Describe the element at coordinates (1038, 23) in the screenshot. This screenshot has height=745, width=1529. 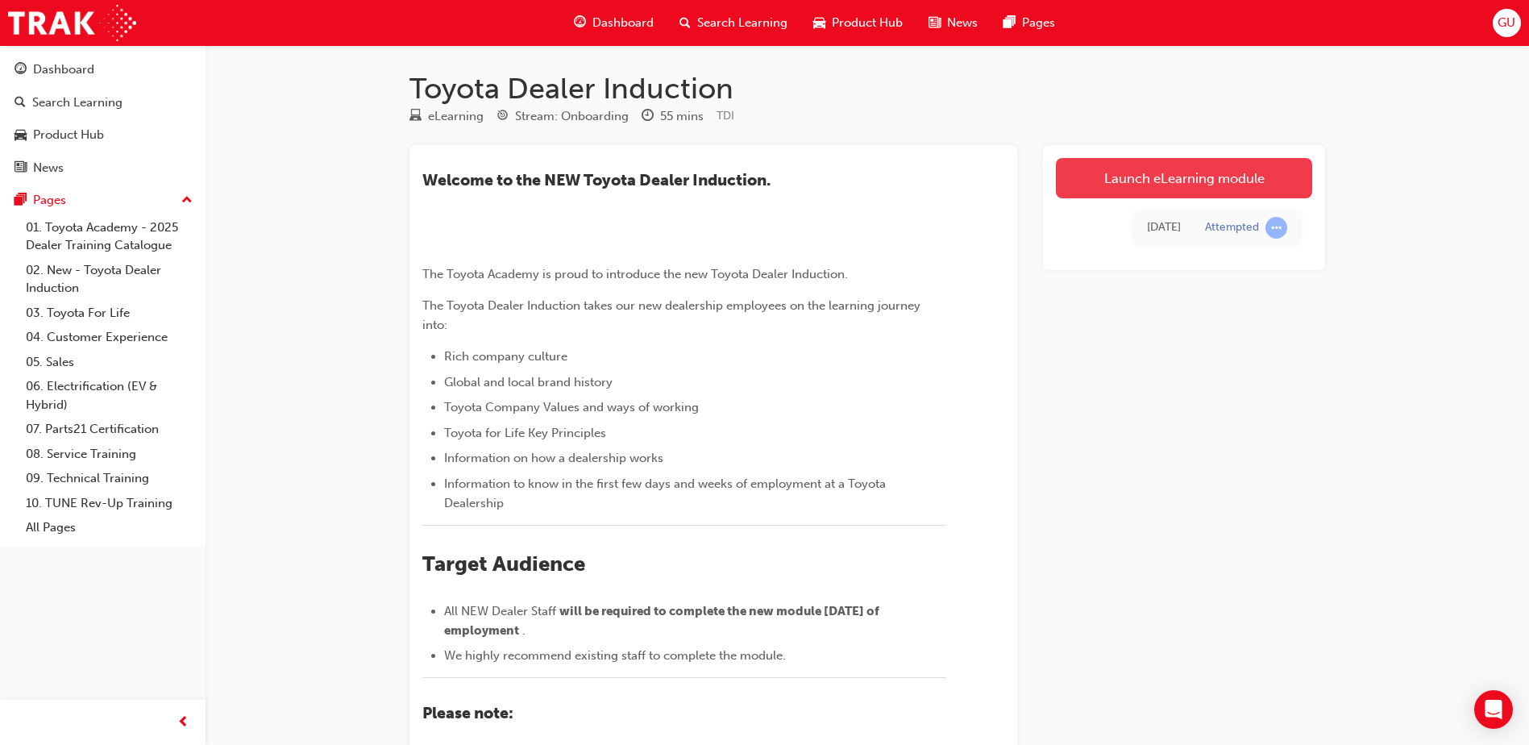
I see `span: Pages` at that location.